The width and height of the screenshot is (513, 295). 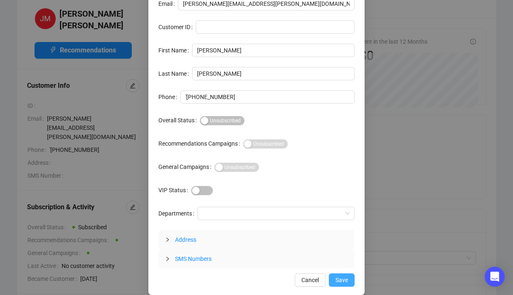 I want to click on input: First Name, so click(x=273, y=50).